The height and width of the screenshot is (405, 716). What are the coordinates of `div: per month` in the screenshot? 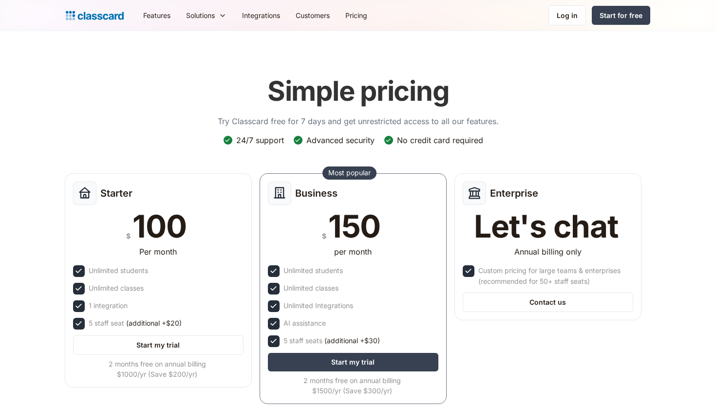 It's located at (352, 252).